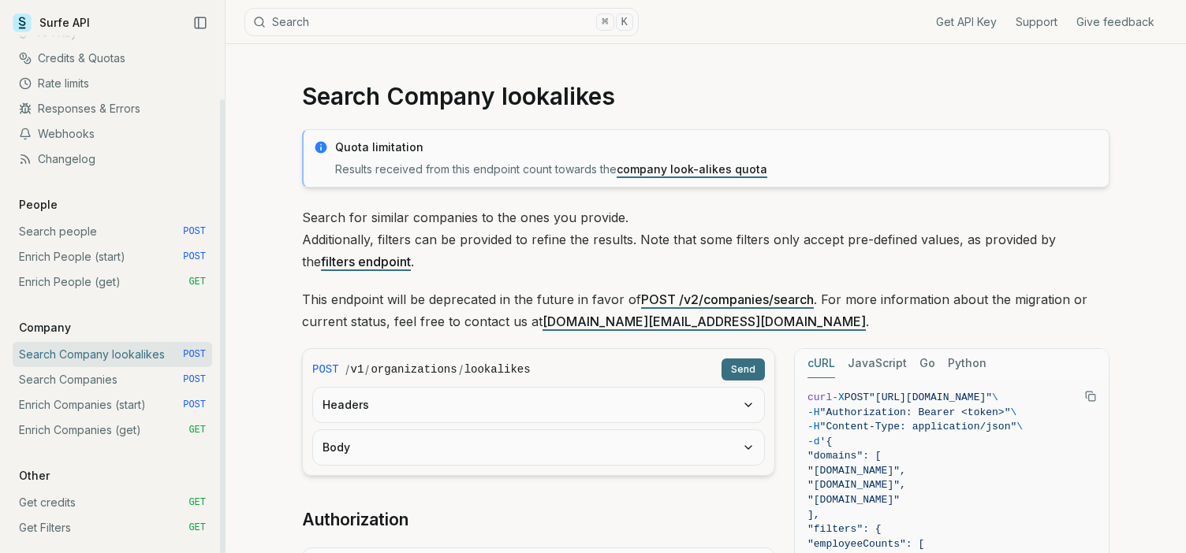 The height and width of the screenshot is (553, 1186). I want to click on button: Copy Text, so click(1090, 397).